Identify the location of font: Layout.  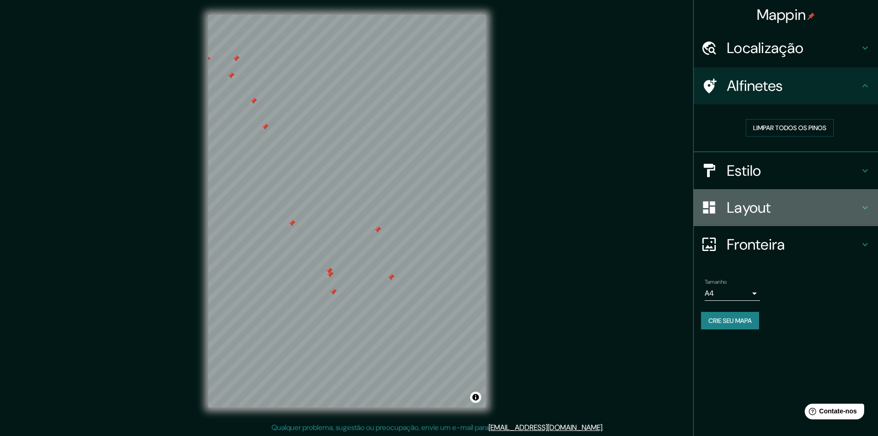
(749, 207).